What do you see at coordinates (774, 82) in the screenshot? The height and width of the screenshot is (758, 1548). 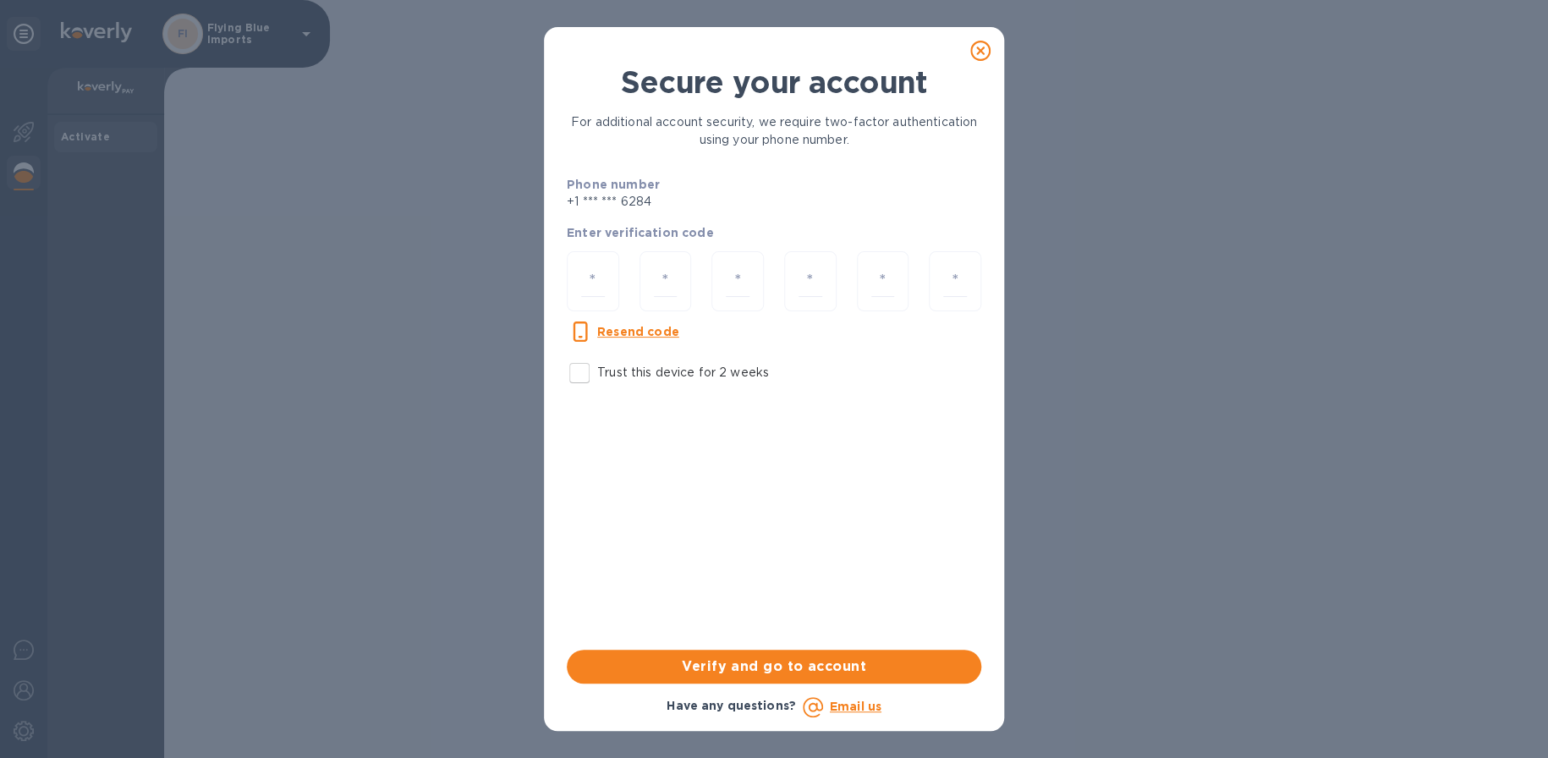 I see `h1: Secure your account` at bounding box center [774, 82].